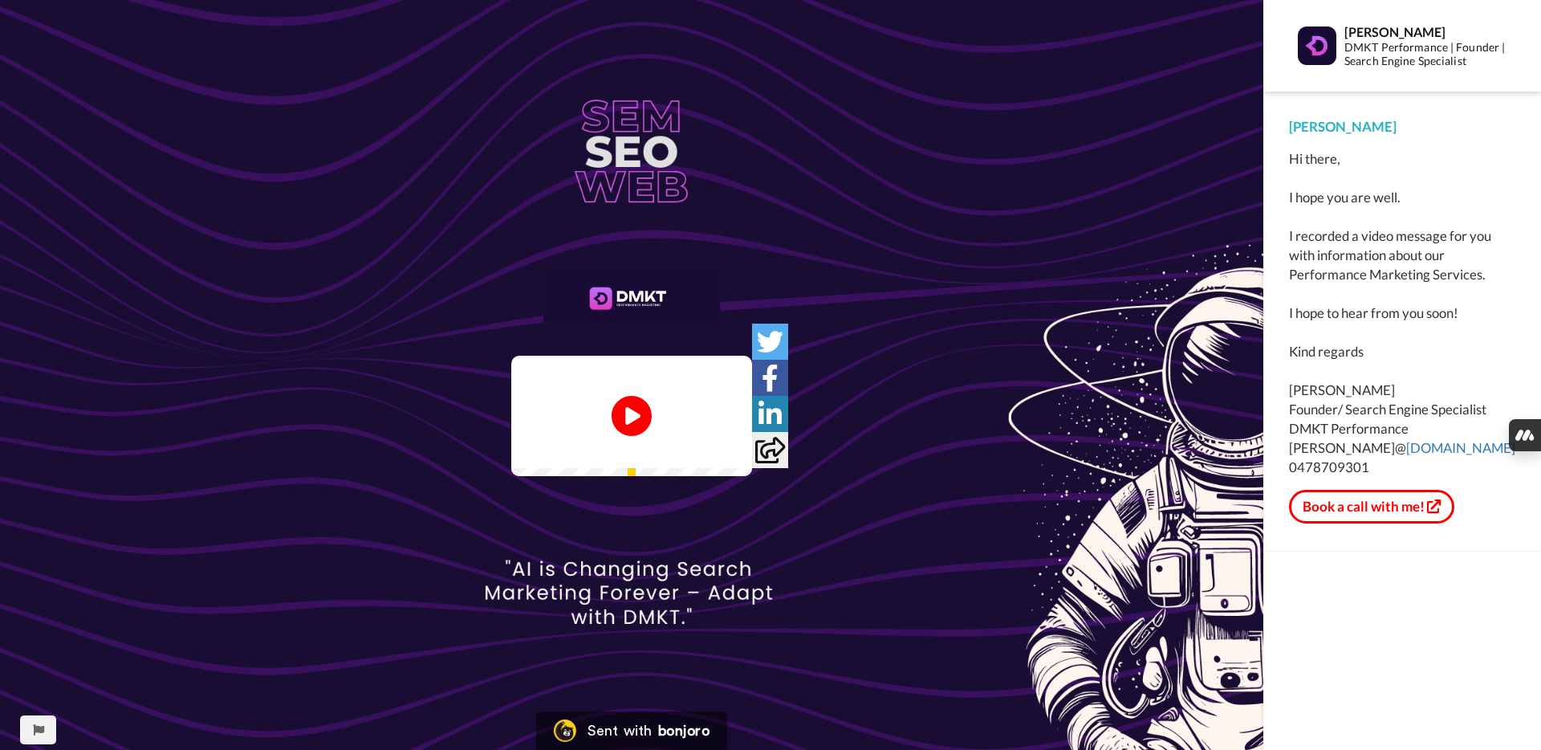 The image size is (1541, 750). I want to click on img: 6dc56659-8f0f-43d7-83f3-e9d46c0fbded, so click(632, 297).